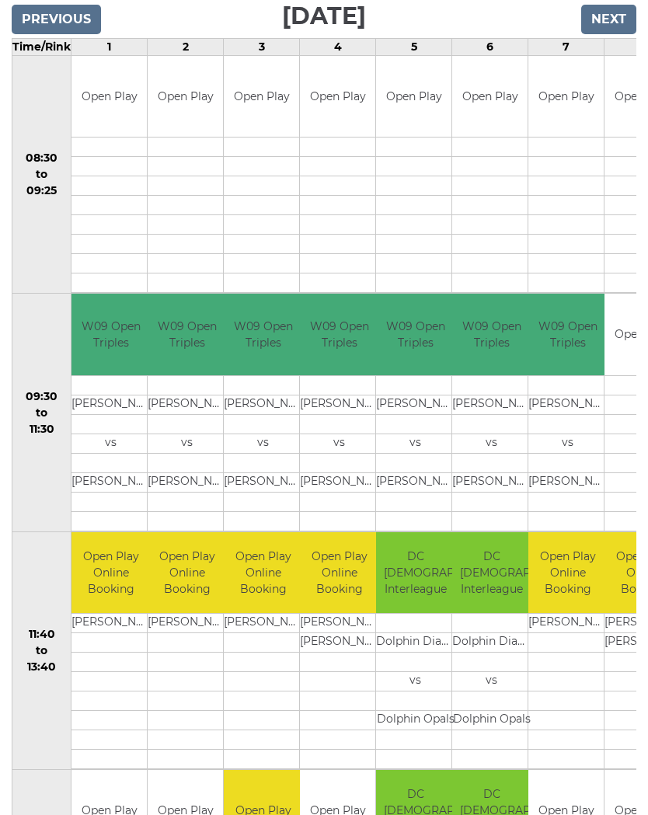 This screenshot has height=815, width=648. Describe the element at coordinates (110, 47) in the screenshot. I see `td: 1` at that location.